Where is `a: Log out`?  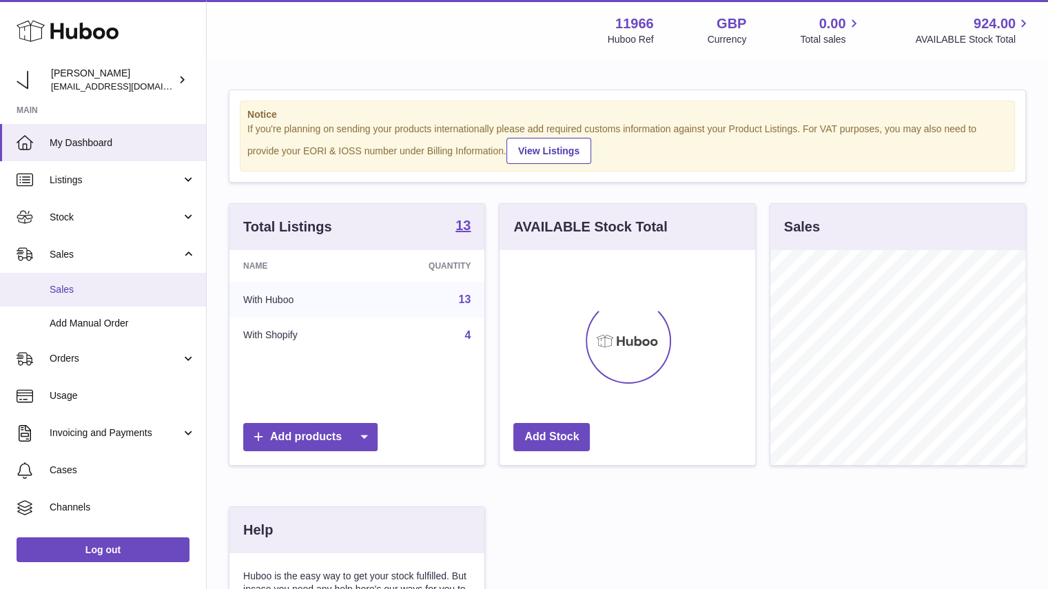 a: Log out is located at coordinates (103, 550).